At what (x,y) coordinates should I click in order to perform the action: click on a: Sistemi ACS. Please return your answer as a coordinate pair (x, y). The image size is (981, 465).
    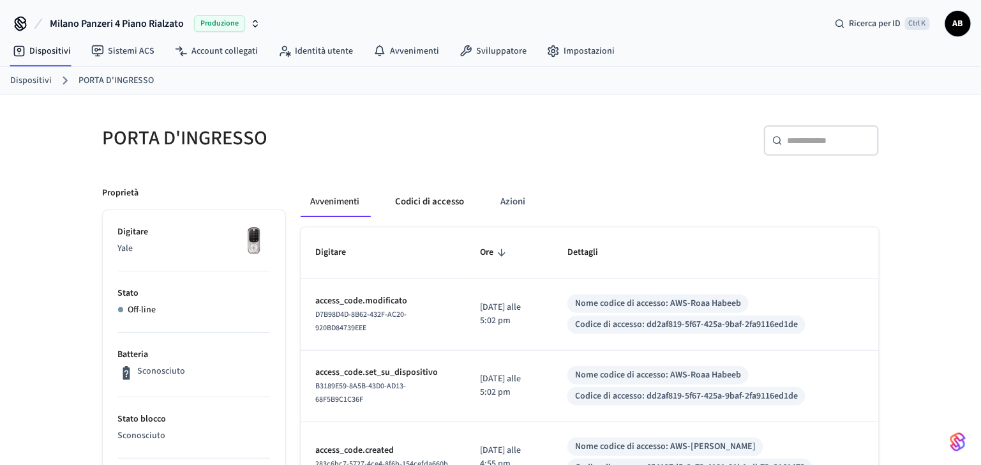
    Looking at the image, I should click on (123, 51).